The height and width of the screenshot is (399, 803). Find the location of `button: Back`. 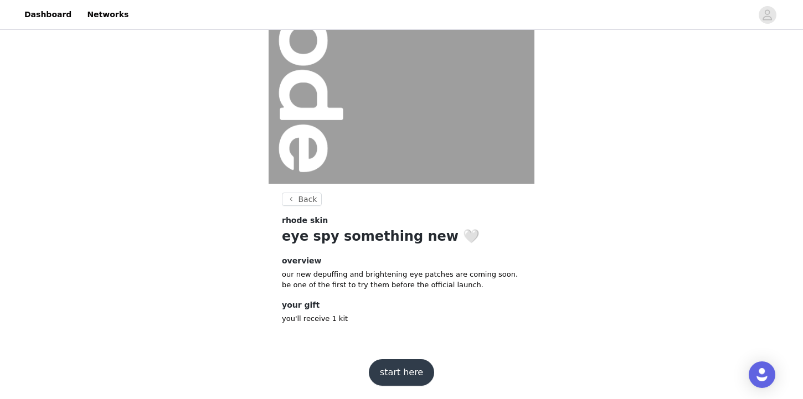

button: Back is located at coordinates (302, 199).